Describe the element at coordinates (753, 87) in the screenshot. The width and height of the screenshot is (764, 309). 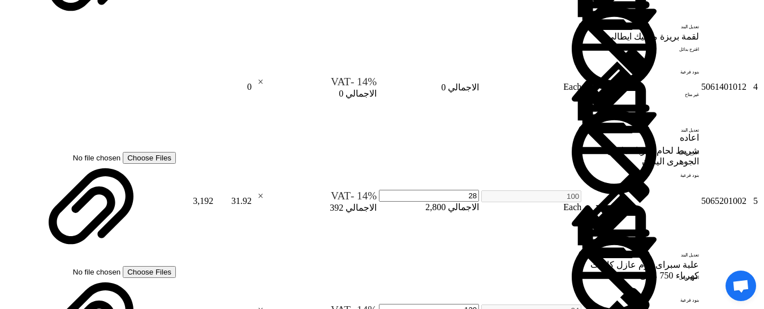
I see `td: 4` at that location.